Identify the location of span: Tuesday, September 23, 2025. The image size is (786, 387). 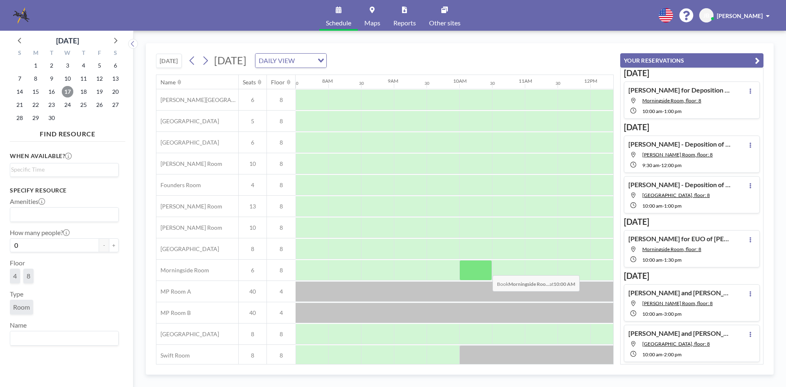
(52, 105).